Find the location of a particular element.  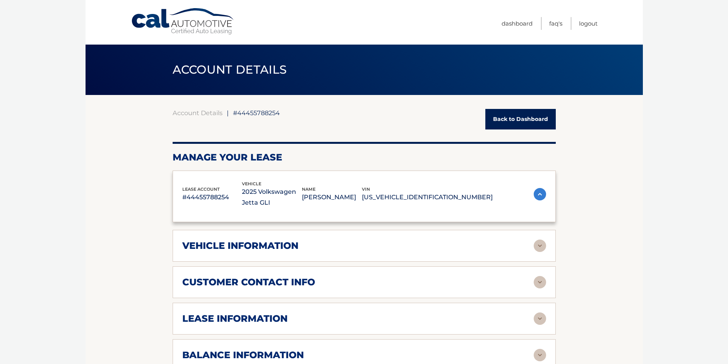

span: vin is located at coordinates (366, 189).